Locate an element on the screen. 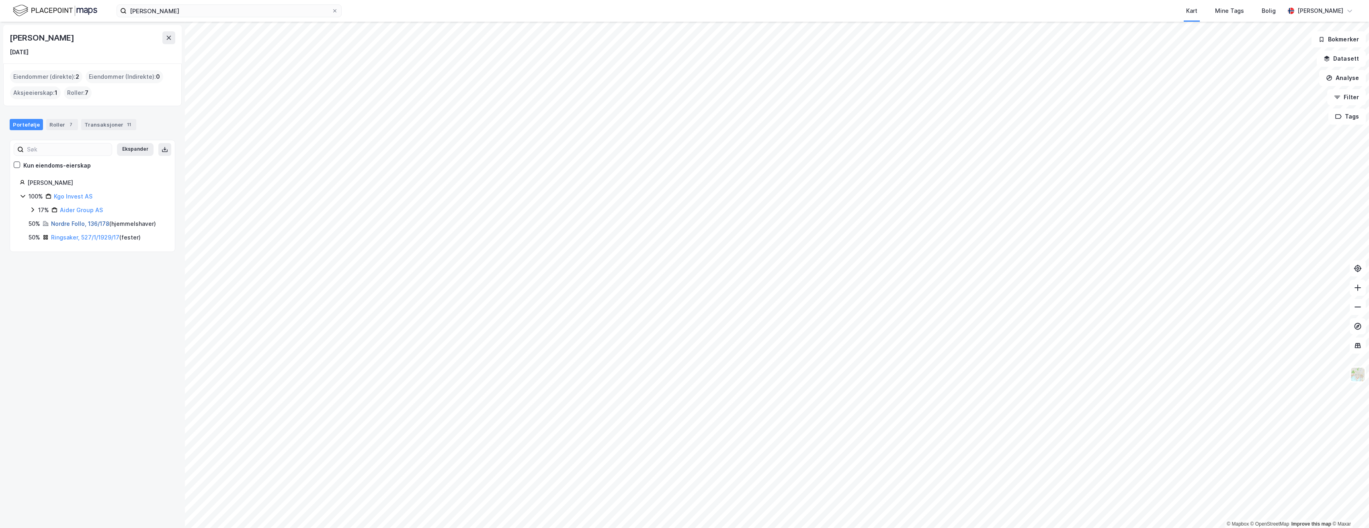  a: Kgo Invest AS is located at coordinates (73, 196).